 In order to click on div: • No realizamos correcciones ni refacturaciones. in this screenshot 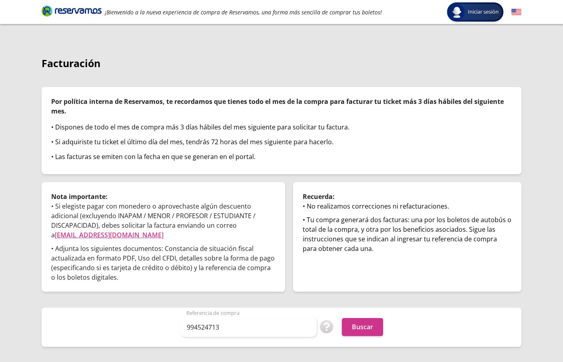, I will do `click(407, 206)`.